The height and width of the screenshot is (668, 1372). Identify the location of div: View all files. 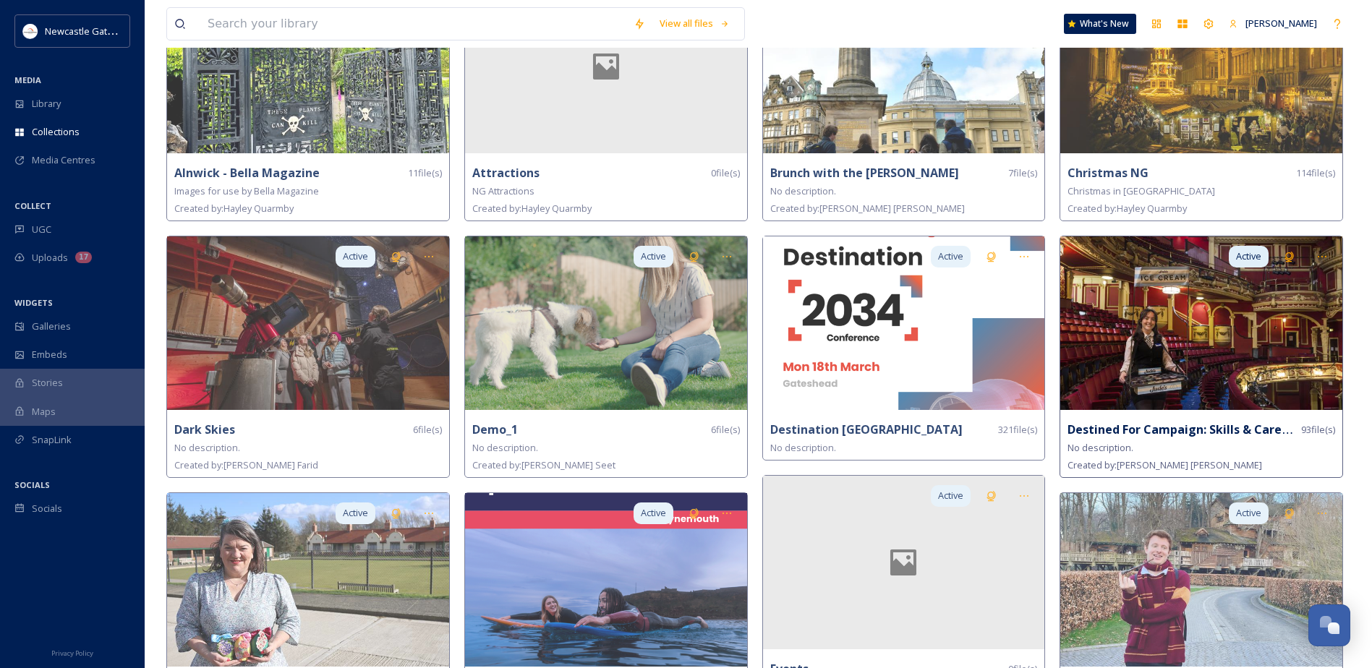
(694, 23).